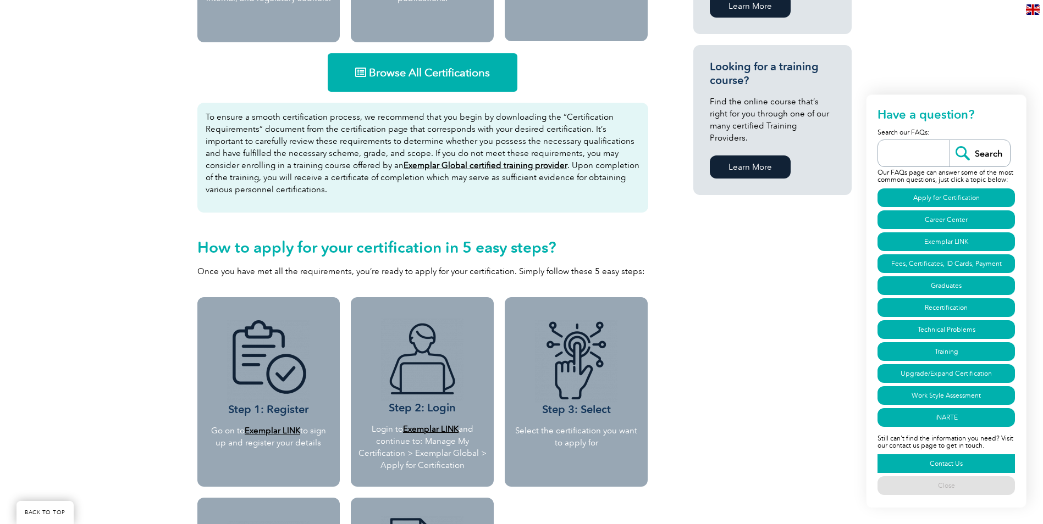  Describe the element at coordinates (423, 153) in the screenshot. I see `p: To ensure a smooth certification process, we recommend that you begin by downloading the “Certifi...` at that location.